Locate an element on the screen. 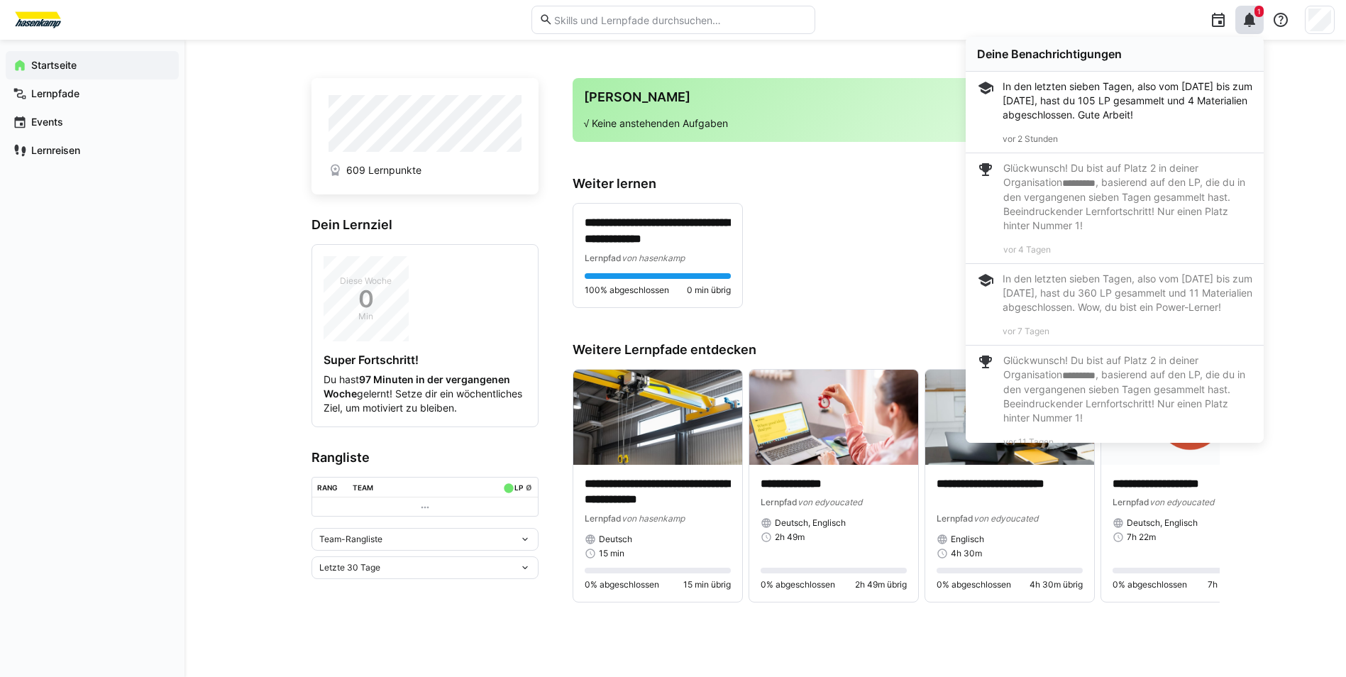 The image size is (1346, 677). span: Englisch is located at coordinates (967, 539).